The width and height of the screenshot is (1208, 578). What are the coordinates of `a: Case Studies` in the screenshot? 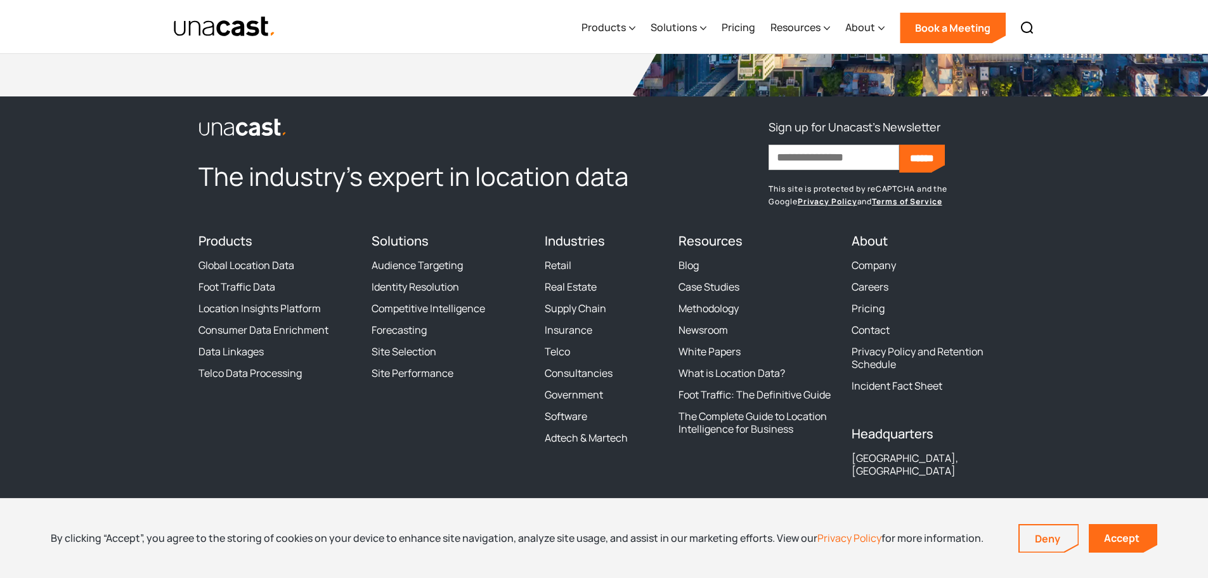 It's located at (709, 287).